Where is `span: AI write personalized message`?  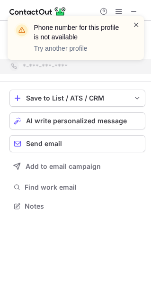 span: AI write personalized message is located at coordinates (76, 121).